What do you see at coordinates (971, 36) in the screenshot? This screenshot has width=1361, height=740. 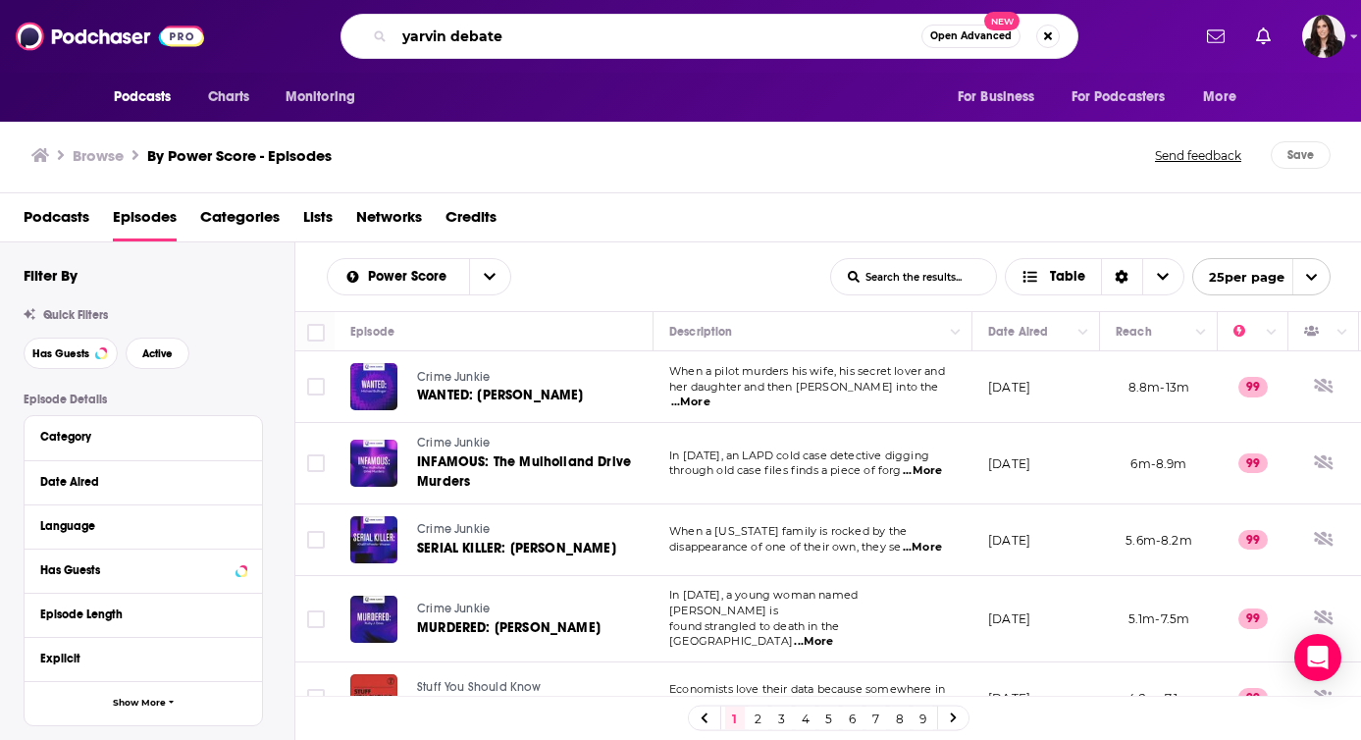 I see `span: Open Advanced` at bounding box center [971, 36].